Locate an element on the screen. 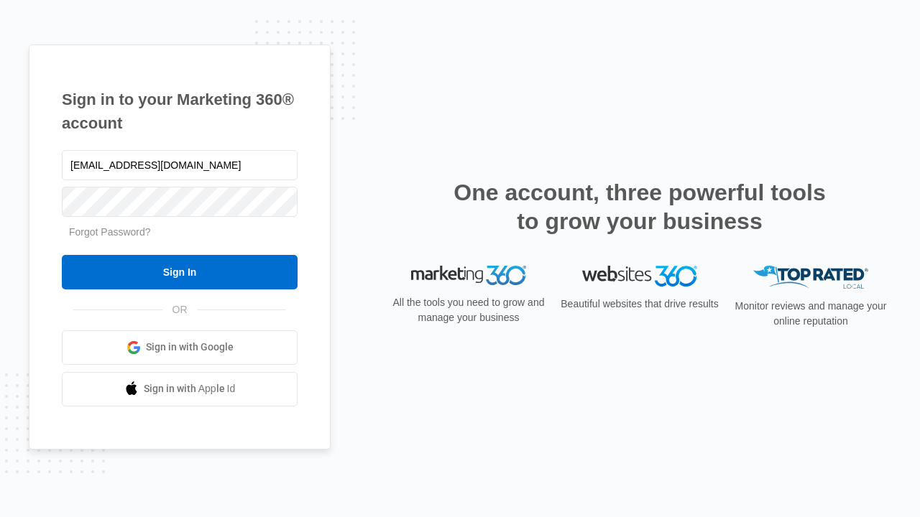 The height and width of the screenshot is (517, 920). input: Sign In is located at coordinates (180, 272).